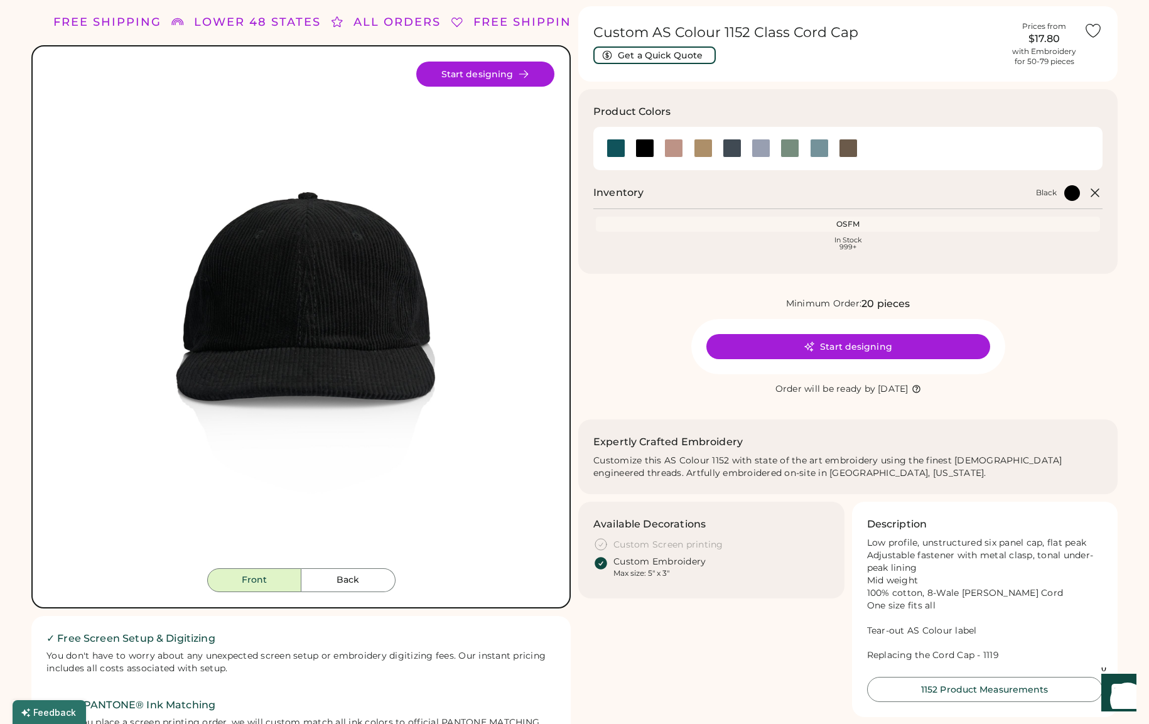 The image size is (1149, 724). Describe the element at coordinates (668, 545) in the screenshot. I see `div: Custom Screen printing` at that location.